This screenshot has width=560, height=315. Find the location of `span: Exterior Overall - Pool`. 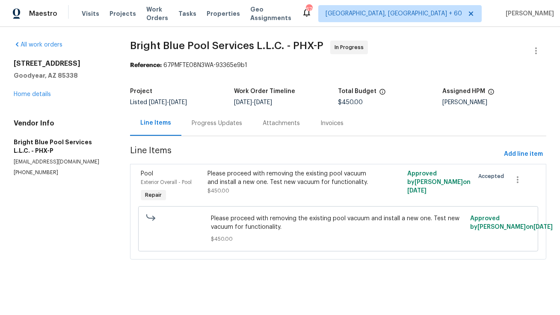

span: Exterior Overall - Pool is located at coordinates (166, 183).